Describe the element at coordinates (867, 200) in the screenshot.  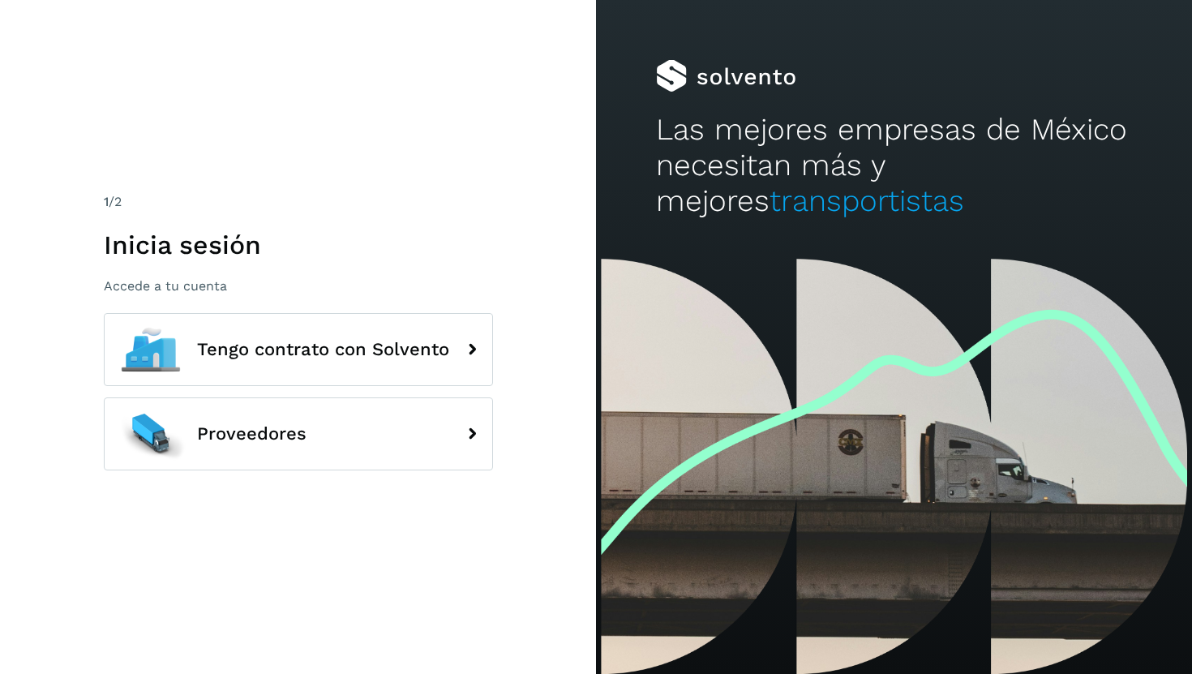
I see `span: transportistas` at that location.